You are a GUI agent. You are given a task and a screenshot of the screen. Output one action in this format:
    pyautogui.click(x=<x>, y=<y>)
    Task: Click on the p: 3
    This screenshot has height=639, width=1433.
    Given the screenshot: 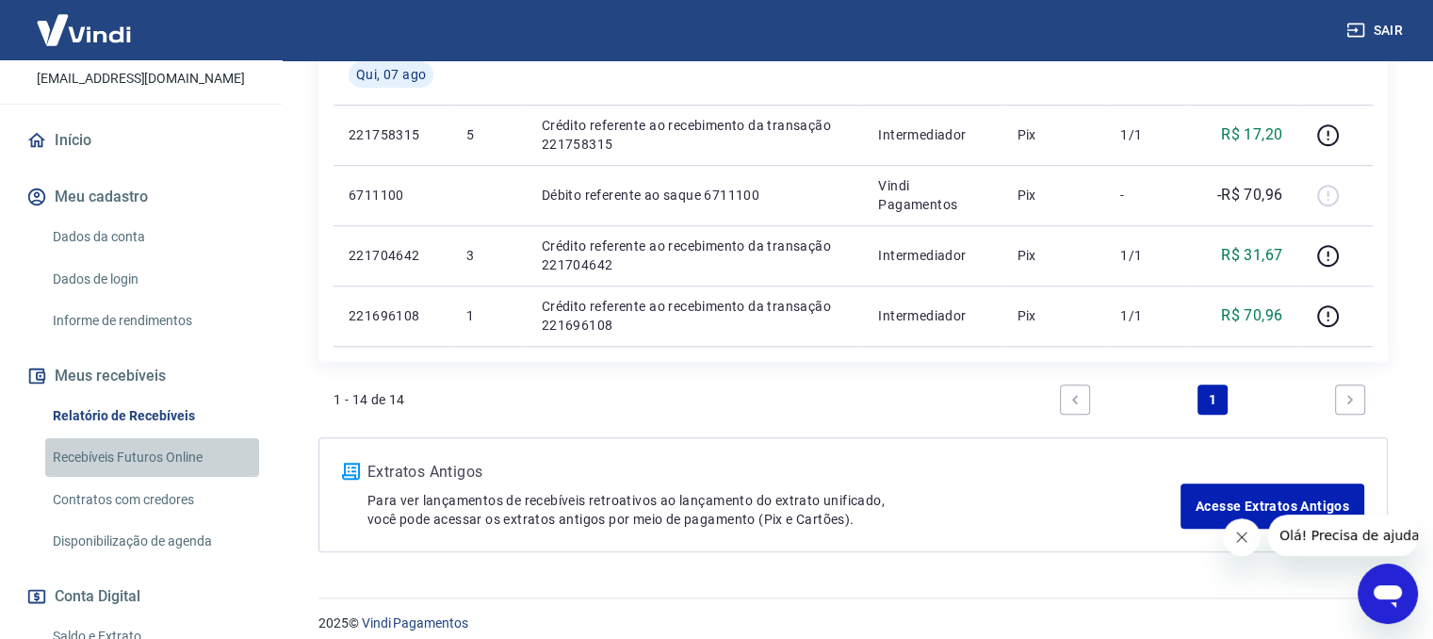 What is the action you would take?
    pyautogui.click(x=488, y=255)
    